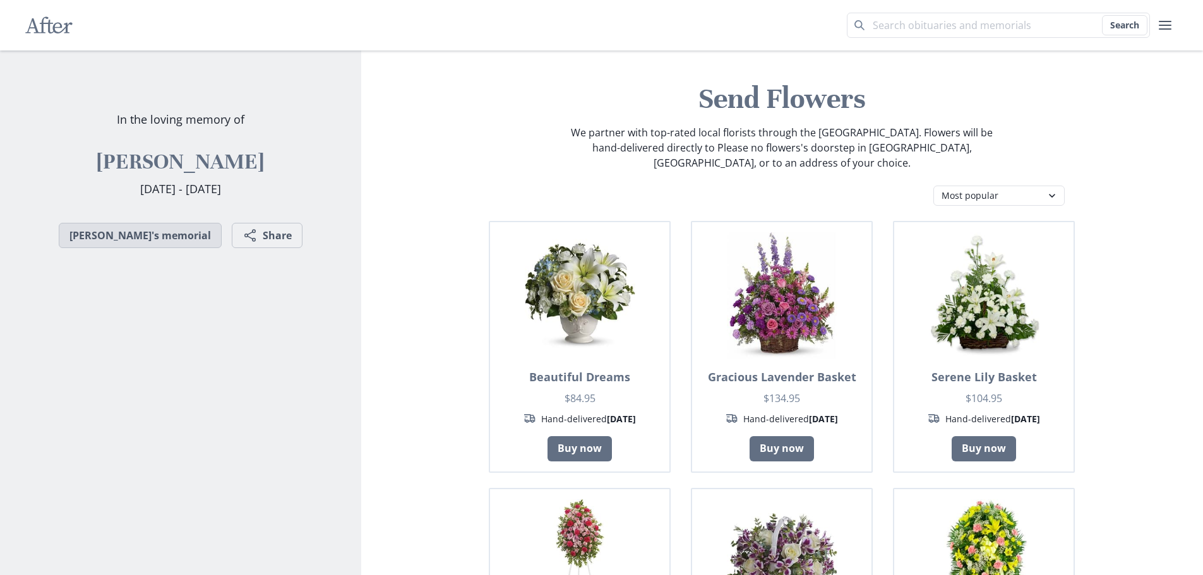  Describe the element at coordinates (999, 196) in the screenshot. I see `select: Category filter` at that location.